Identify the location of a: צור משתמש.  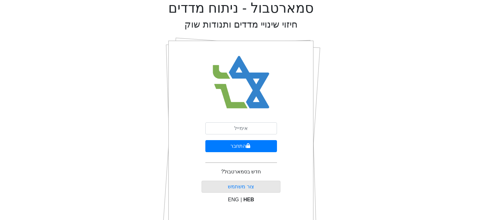
(241, 186).